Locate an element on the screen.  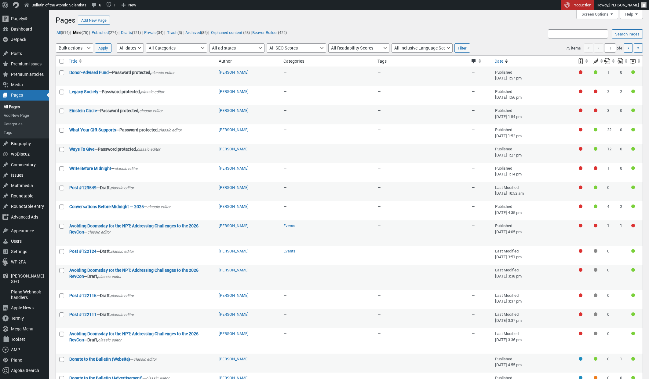
span: (34) is located at coordinates (160, 32).